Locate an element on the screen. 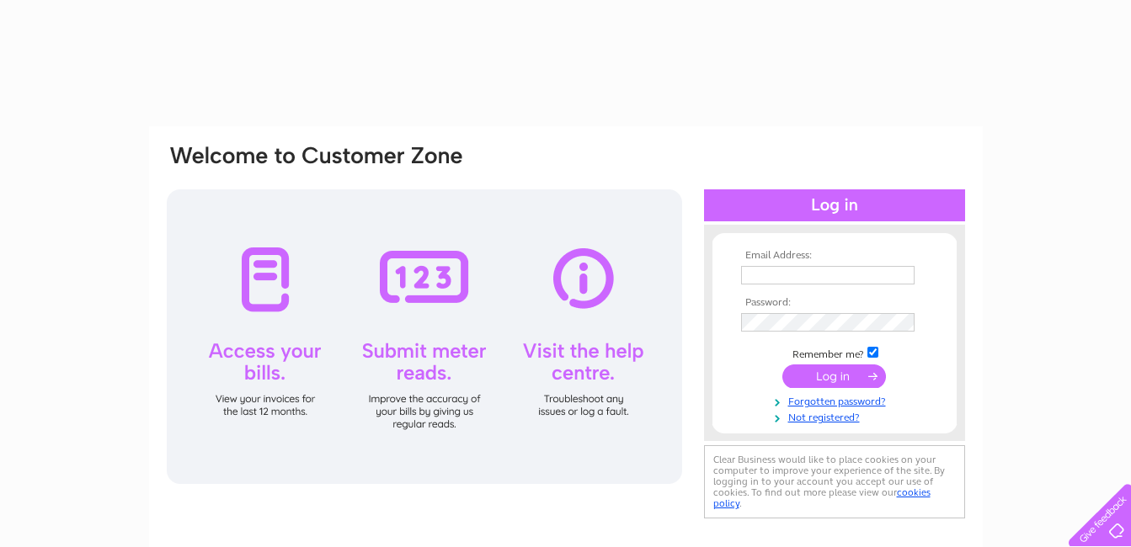 This screenshot has height=547, width=1131. th: Email Address: is located at coordinates (834, 256).